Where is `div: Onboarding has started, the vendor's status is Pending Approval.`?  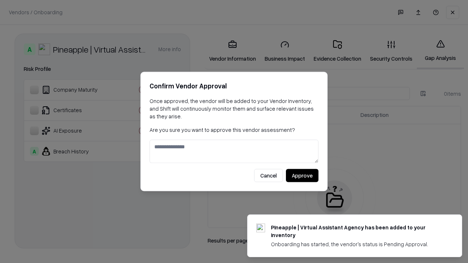
div: Onboarding has started, the vendor's status is Pending Approval. is located at coordinates (358, 244).